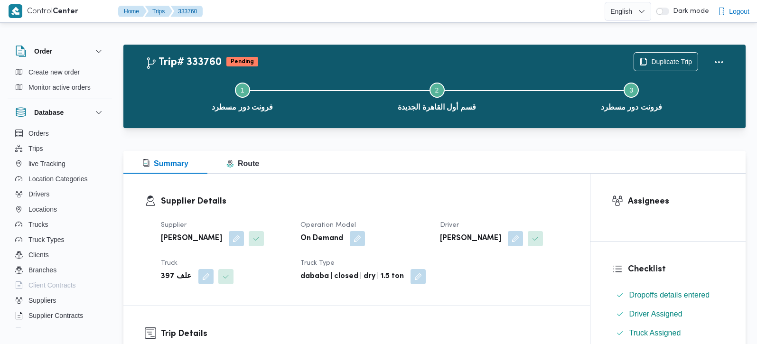 Image resolution: width=757 pixels, height=344 pixels. I want to click on span: Trips, so click(36, 149).